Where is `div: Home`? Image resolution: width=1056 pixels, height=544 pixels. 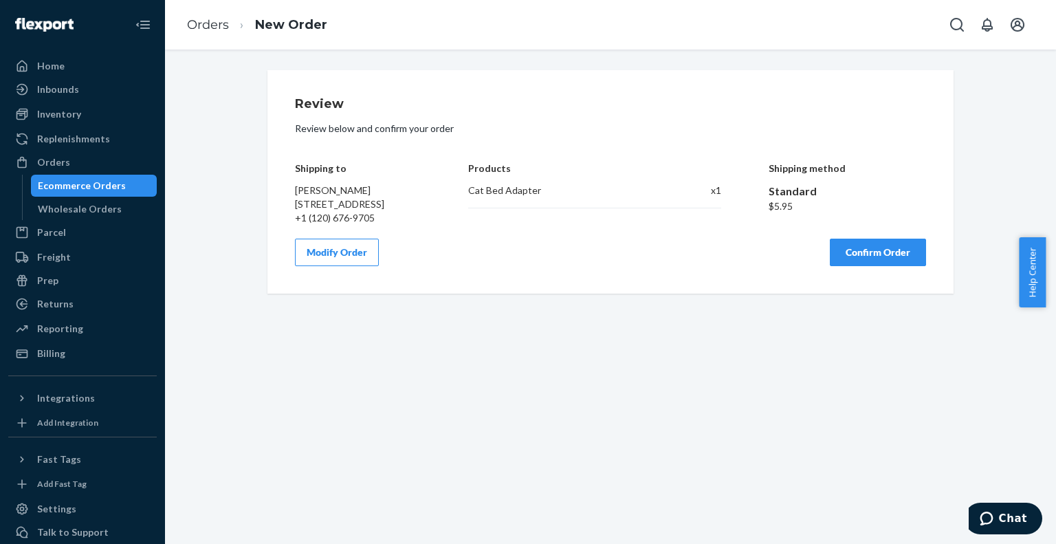
div: Home is located at coordinates (51, 66).